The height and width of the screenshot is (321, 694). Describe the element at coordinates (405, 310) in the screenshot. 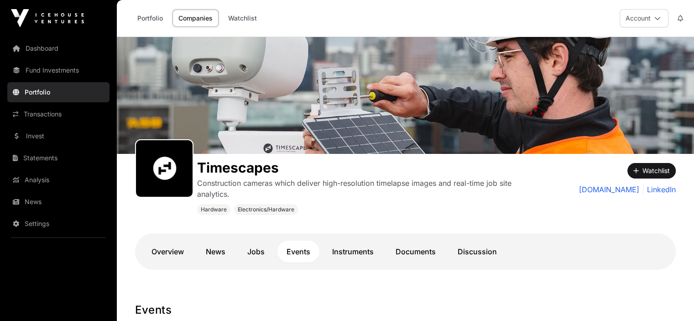

I see `h1: Events` at that location.